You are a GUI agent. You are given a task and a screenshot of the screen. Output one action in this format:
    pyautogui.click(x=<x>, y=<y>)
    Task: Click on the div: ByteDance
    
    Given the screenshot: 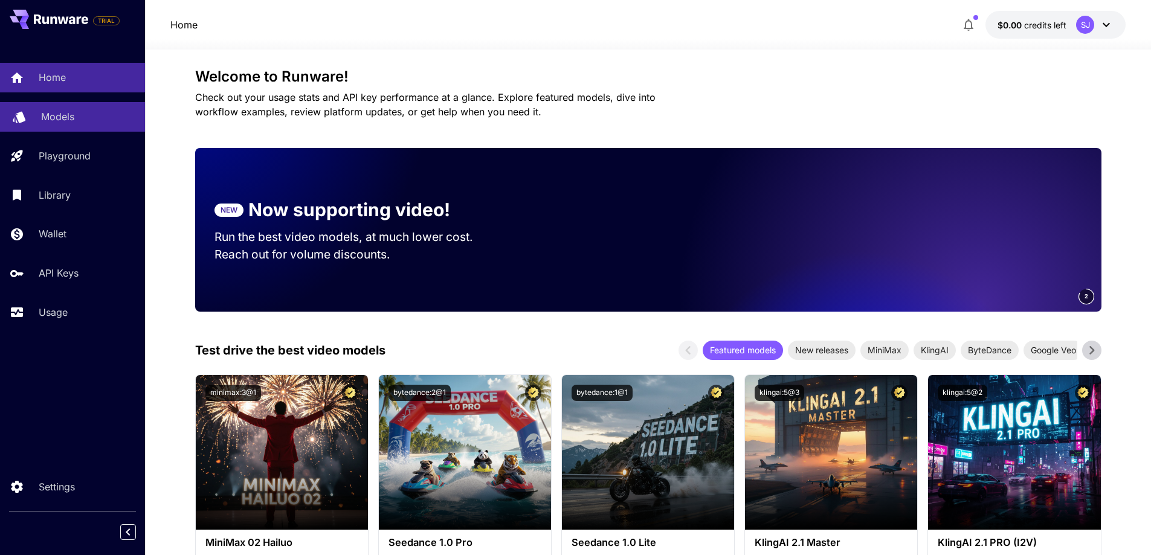 What is the action you would take?
    pyautogui.click(x=989, y=350)
    